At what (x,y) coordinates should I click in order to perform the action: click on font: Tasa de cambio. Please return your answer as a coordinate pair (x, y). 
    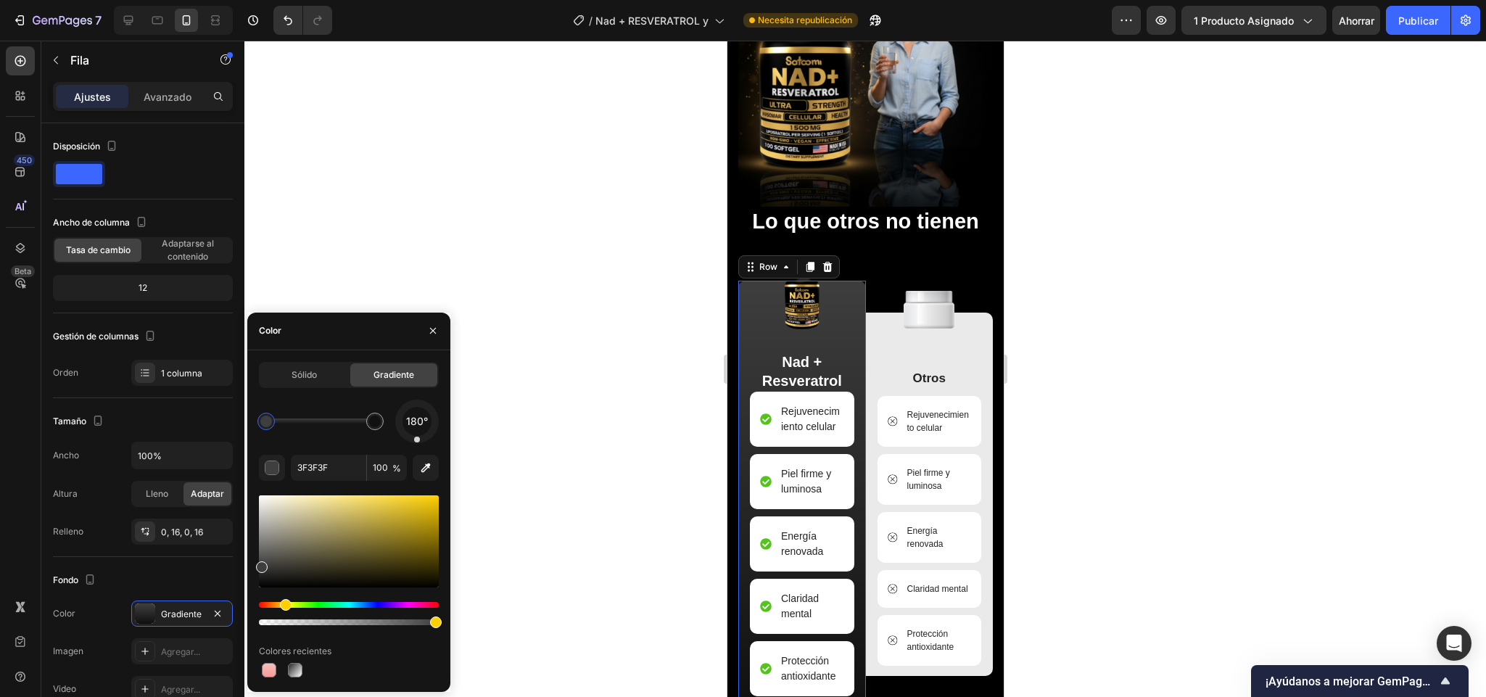
    Looking at the image, I should click on (98, 249).